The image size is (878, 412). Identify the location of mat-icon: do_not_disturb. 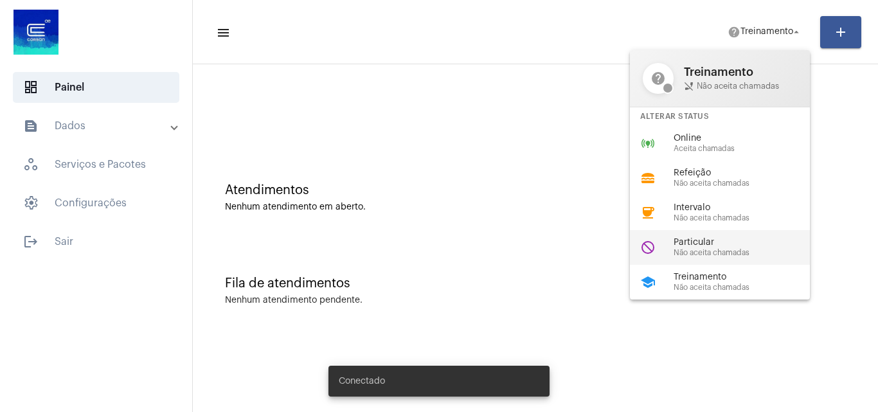
(648, 247).